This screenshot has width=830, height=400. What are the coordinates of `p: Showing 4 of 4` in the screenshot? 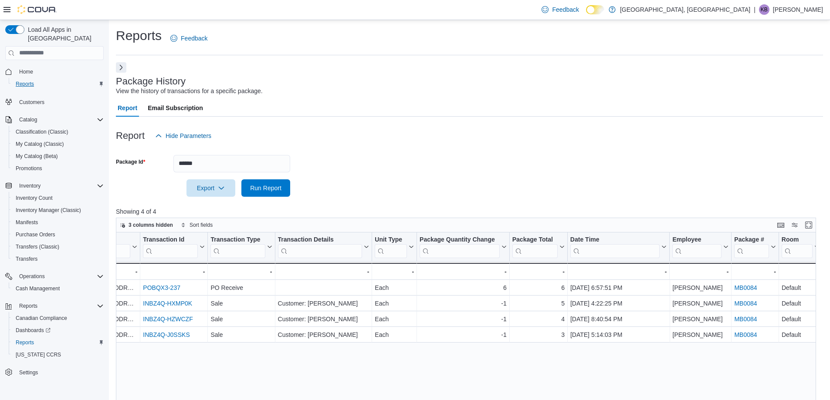 It's located at (469, 212).